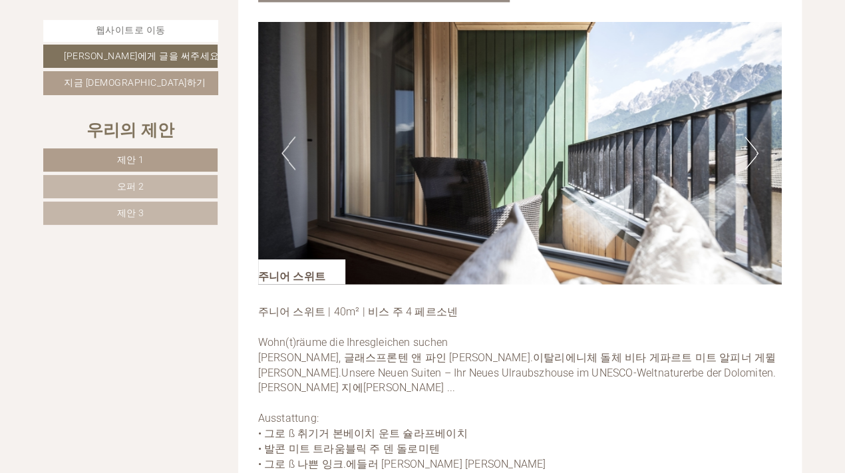 The height and width of the screenshot is (473, 845). Describe the element at coordinates (130, 31) in the screenshot. I see `a: 웹사이트로 이동` at that location.